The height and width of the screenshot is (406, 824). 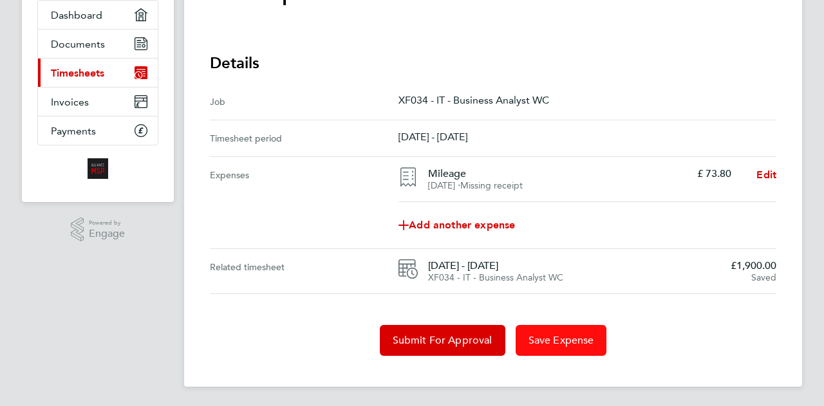 What do you see at coordinates (304, 138) in the screenshot?
I see `div: Timesheet period` at bounding box center [304, 138].